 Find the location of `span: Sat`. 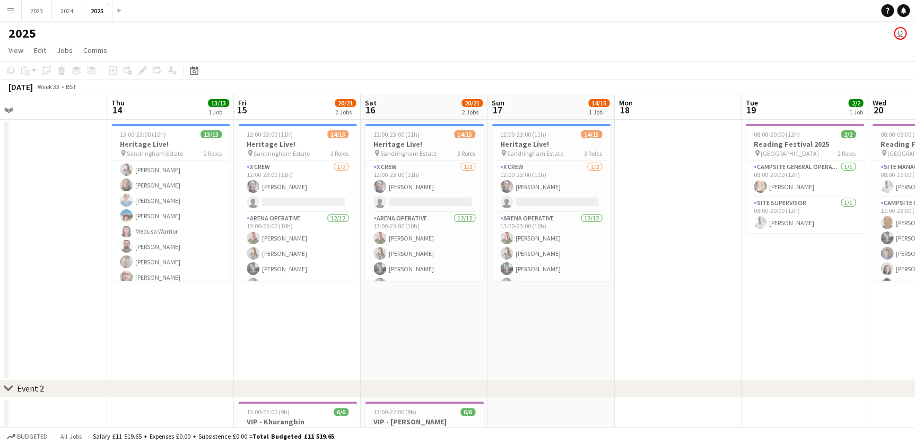

span: Sat is located at coordinates (371, 103).